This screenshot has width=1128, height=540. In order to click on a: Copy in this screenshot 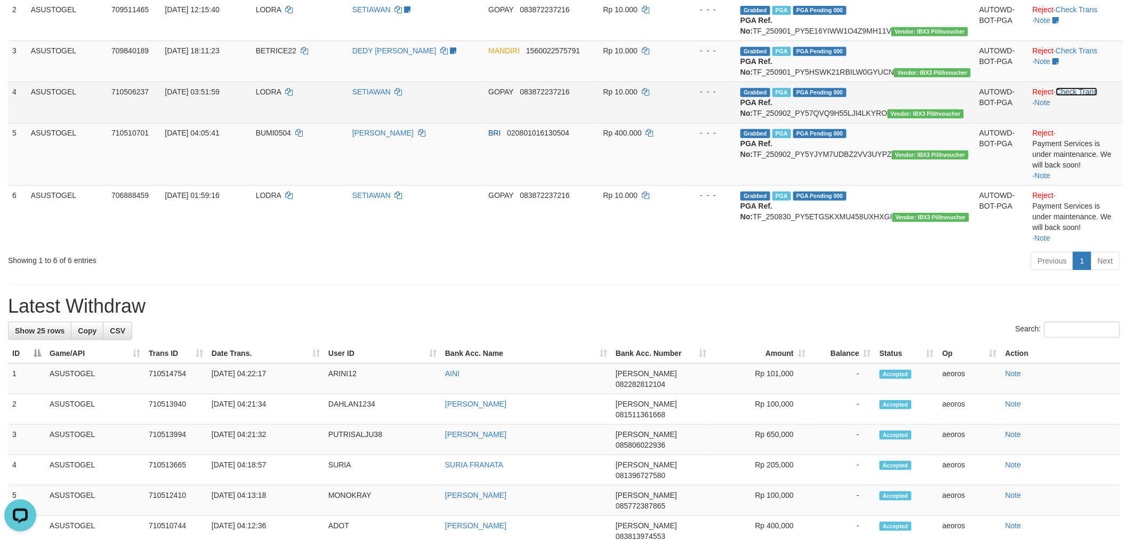, I will do `click(87, 331)`.